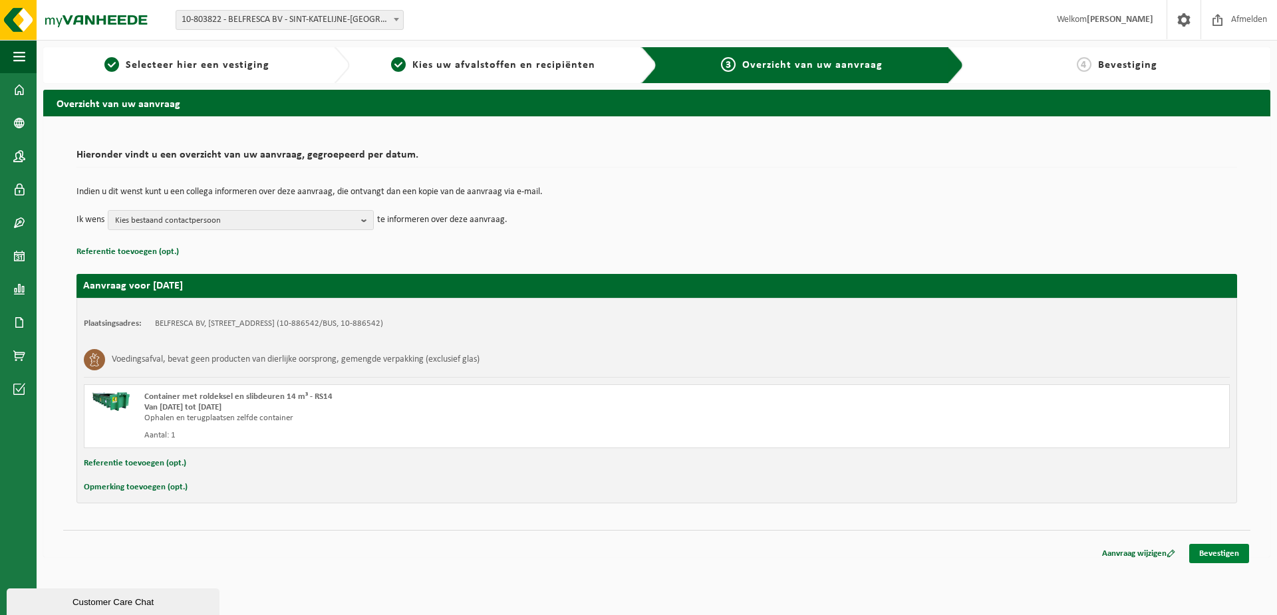 The width and height of the screenshot is (1277, 615). Describe the element at coordinates (812, 65) in the screenshot. I see `span: Overzicht van uw aanvraag` at that location.